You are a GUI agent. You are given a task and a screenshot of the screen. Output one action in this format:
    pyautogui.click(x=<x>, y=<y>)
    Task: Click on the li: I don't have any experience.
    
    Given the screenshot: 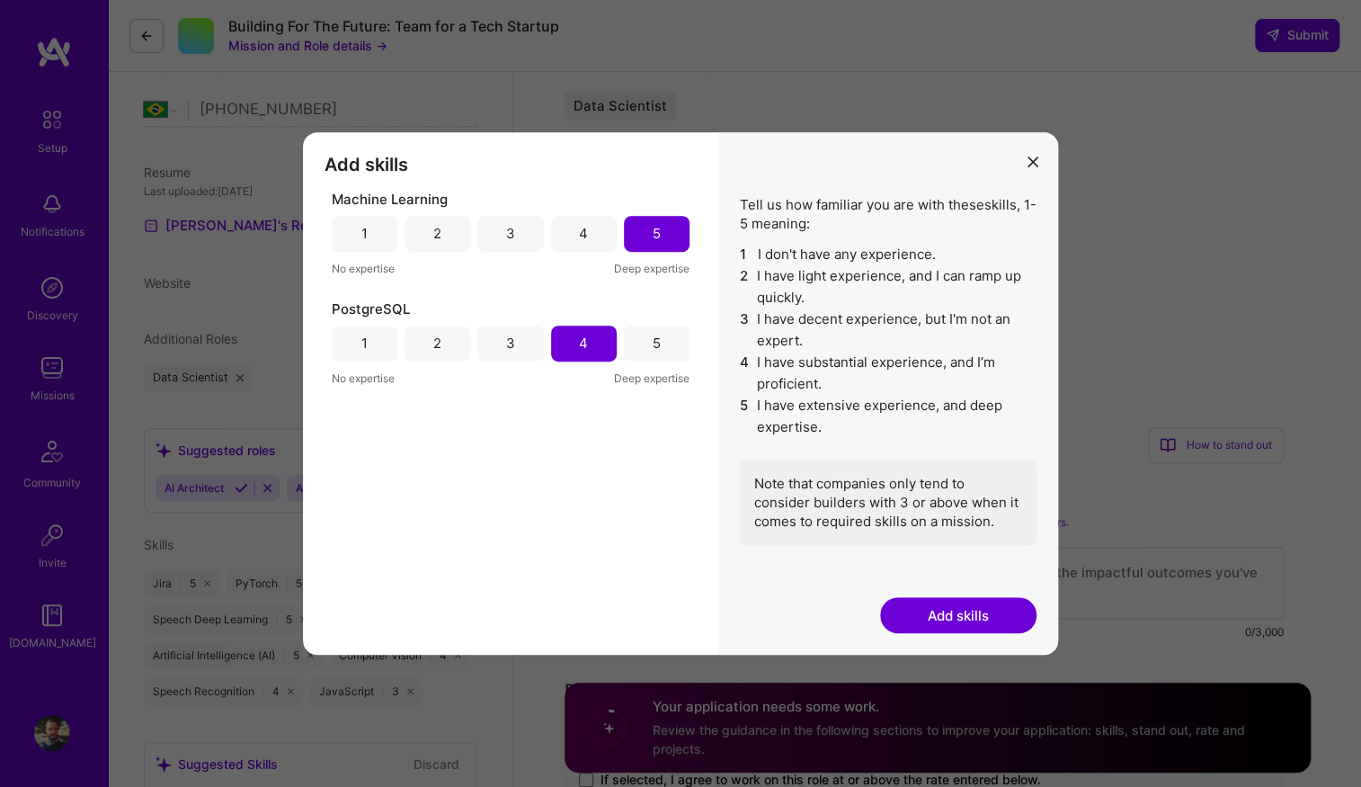 What is the action you would take?
    pyautogui.click(x=888, y=254)
    